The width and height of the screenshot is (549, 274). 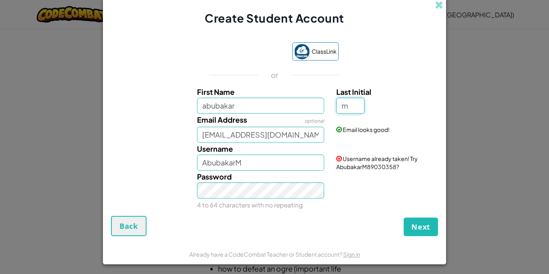 What do you see at coordinates (129, 226) in the screenshot?
I see `span: Back` at bounding box center [129, 226].